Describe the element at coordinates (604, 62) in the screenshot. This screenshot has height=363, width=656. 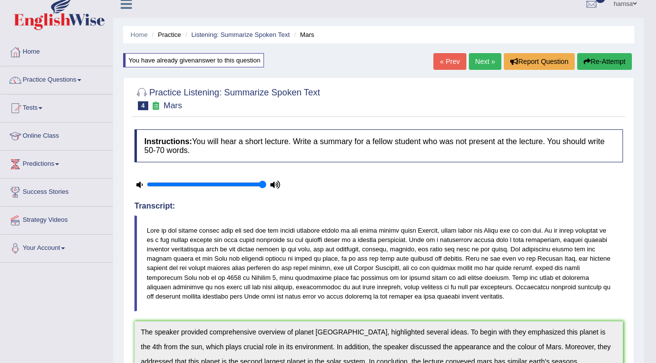
I see `button: Re-Attempt` at that location.